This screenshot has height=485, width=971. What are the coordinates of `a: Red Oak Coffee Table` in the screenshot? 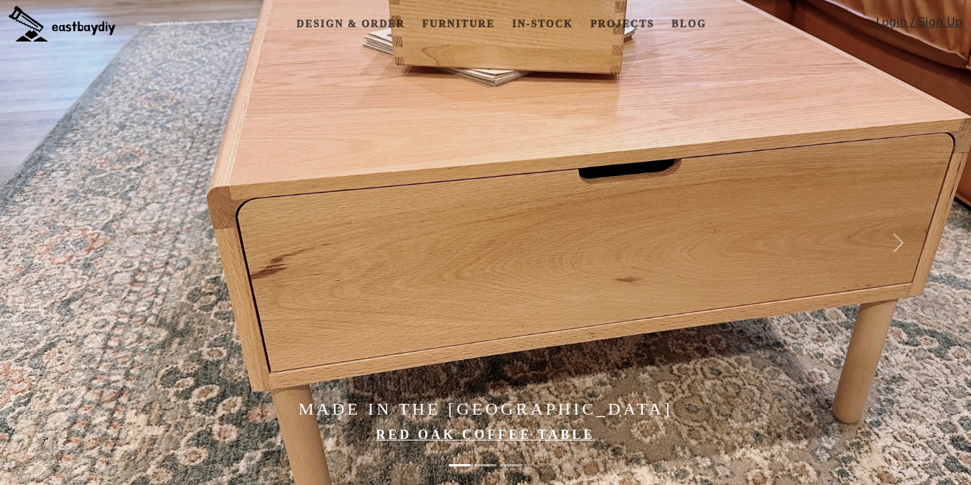 It's located at (485, 434).